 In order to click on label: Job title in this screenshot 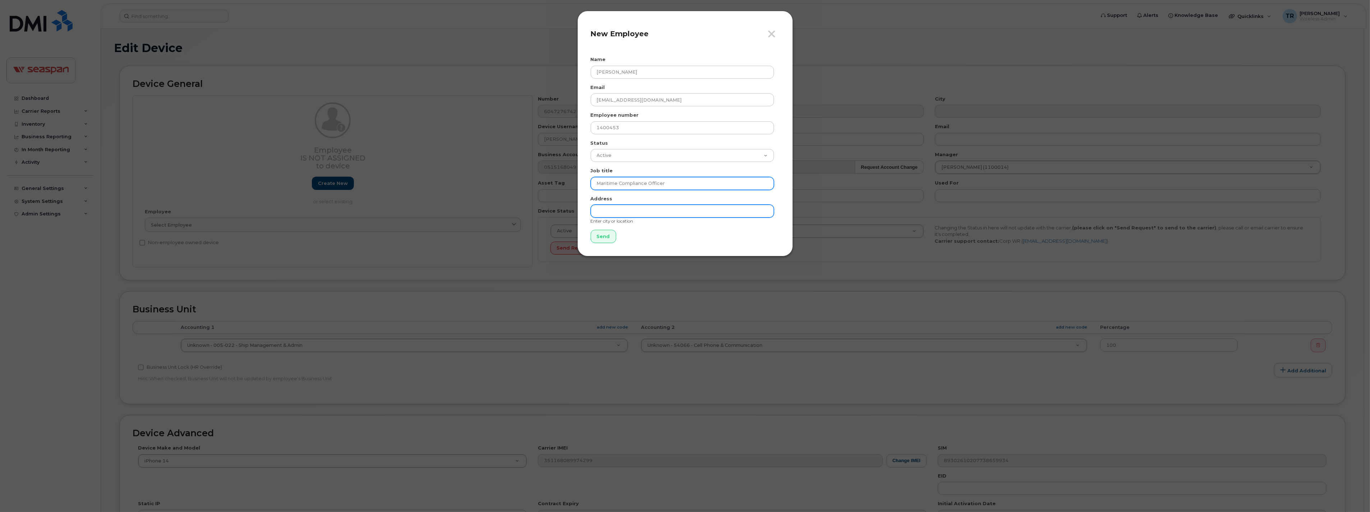, I will do `click(602, 171)`.